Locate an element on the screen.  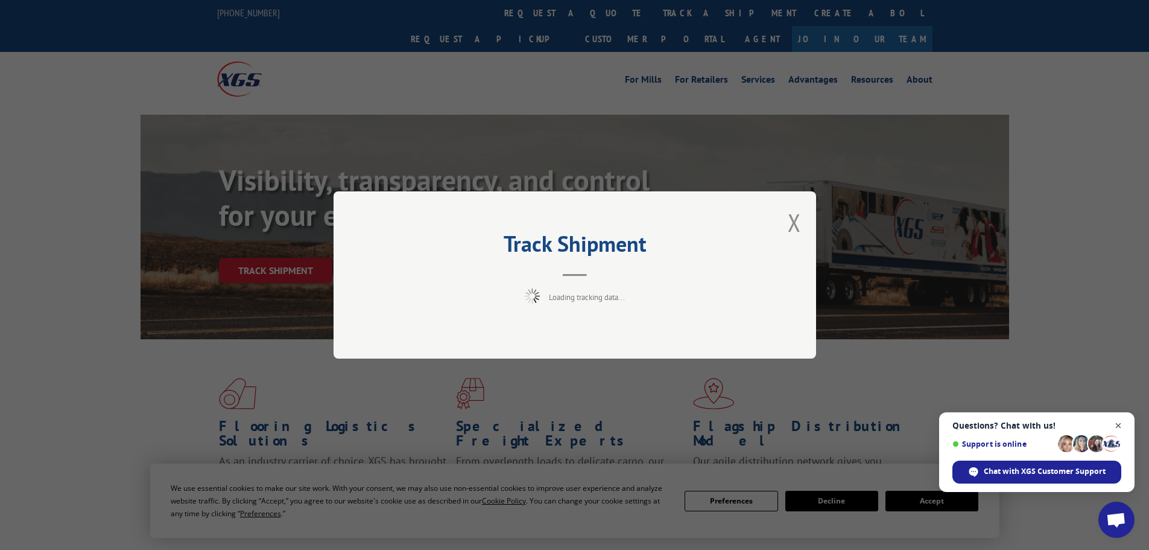
div: Chat with XGS Customer Support is located at coordinates (1037, 472).